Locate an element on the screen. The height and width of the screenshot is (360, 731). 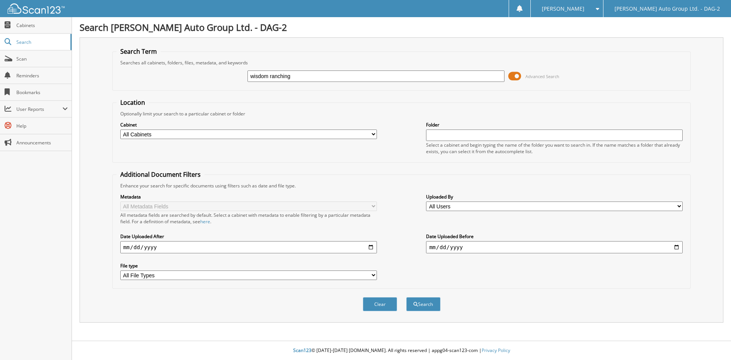
label: Date Uploaded After is located at coordinates (249, 236).